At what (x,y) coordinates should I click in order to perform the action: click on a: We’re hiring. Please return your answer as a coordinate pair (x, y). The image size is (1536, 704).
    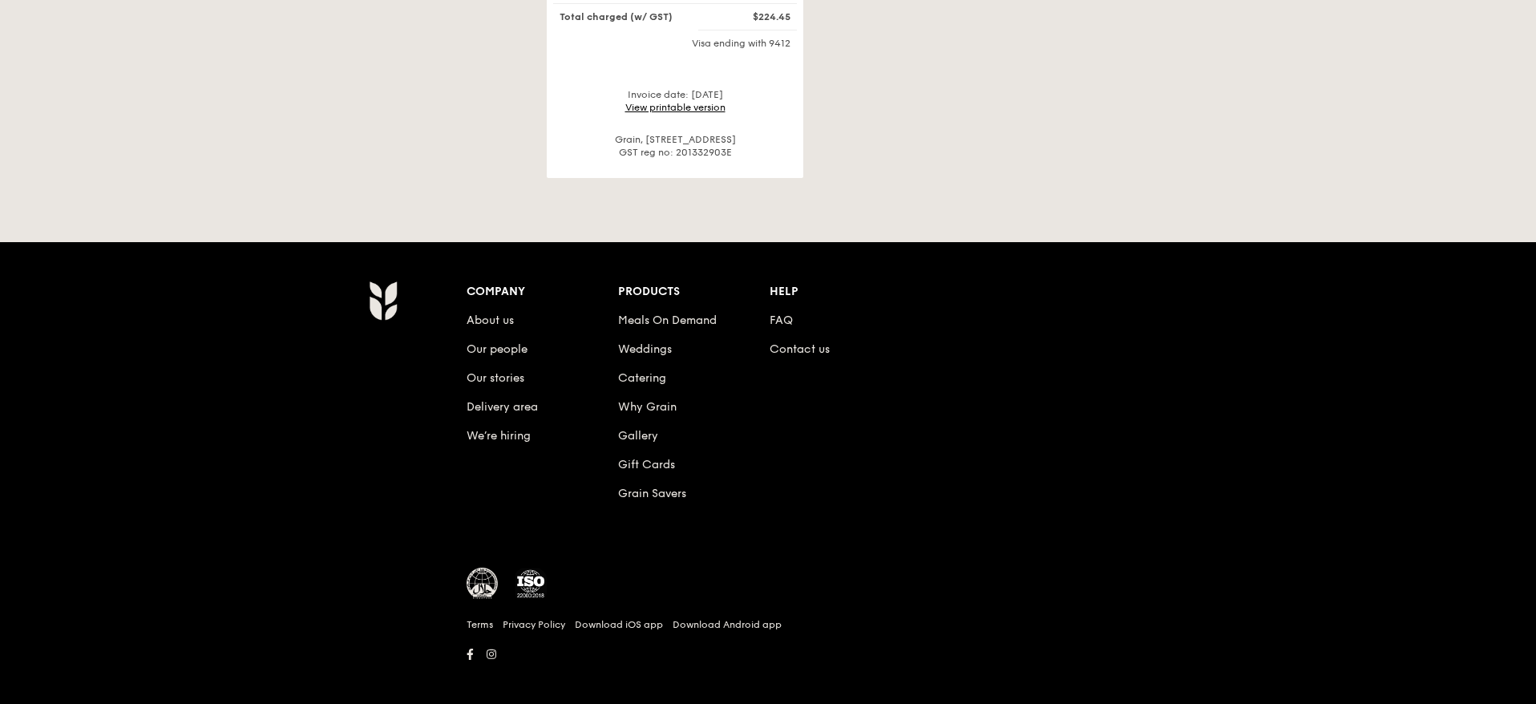
    Looking at the image, I should click on (499, 435).